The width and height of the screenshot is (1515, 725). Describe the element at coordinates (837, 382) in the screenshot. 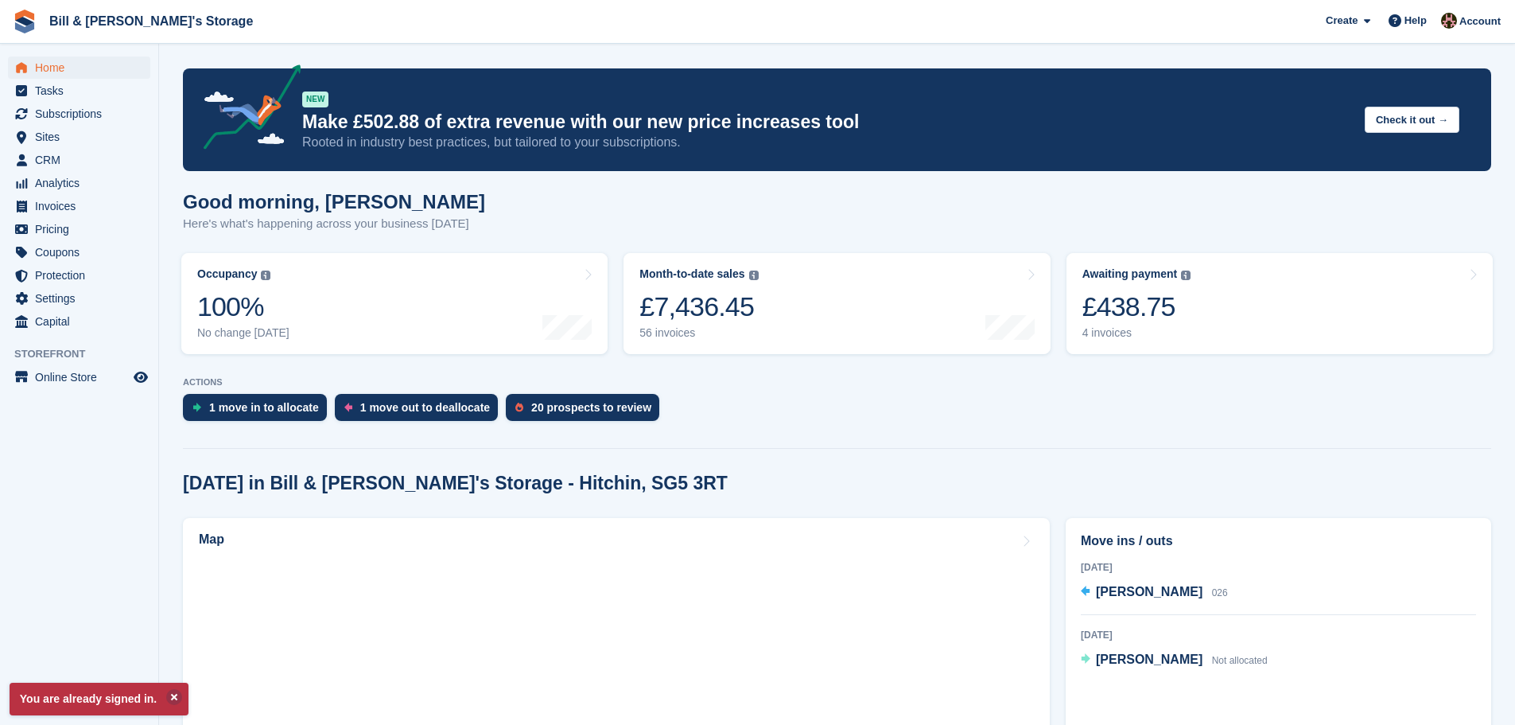

I see `p: ACTIONS` at that location.